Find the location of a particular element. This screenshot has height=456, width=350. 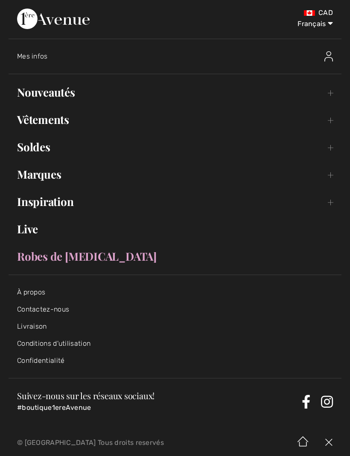

img: X is located at coordinates (329, 442).